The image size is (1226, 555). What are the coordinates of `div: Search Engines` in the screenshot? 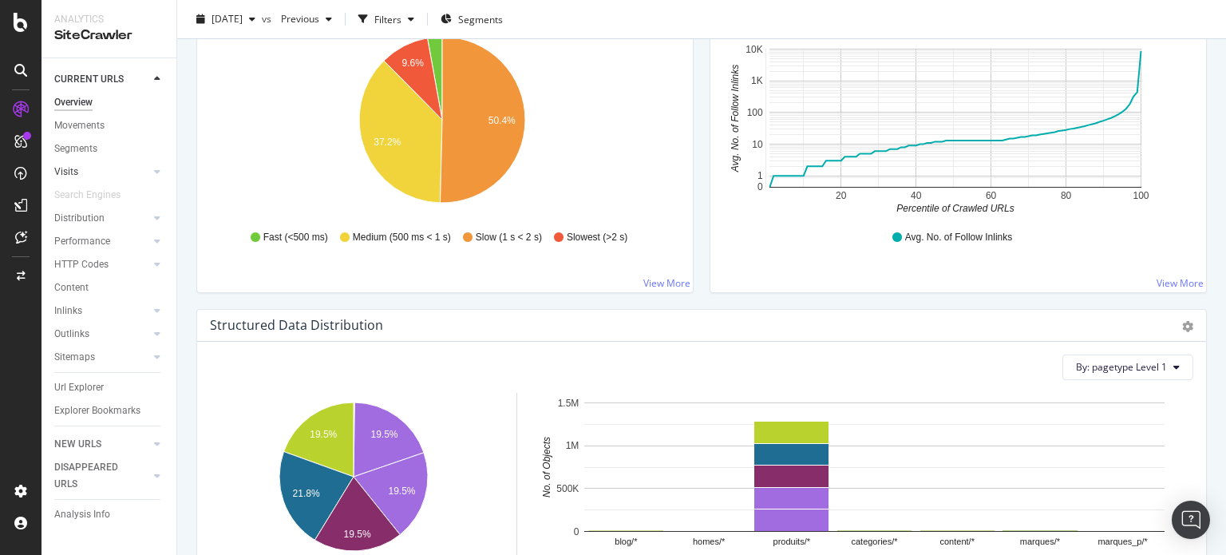 It's located at (87, 195).